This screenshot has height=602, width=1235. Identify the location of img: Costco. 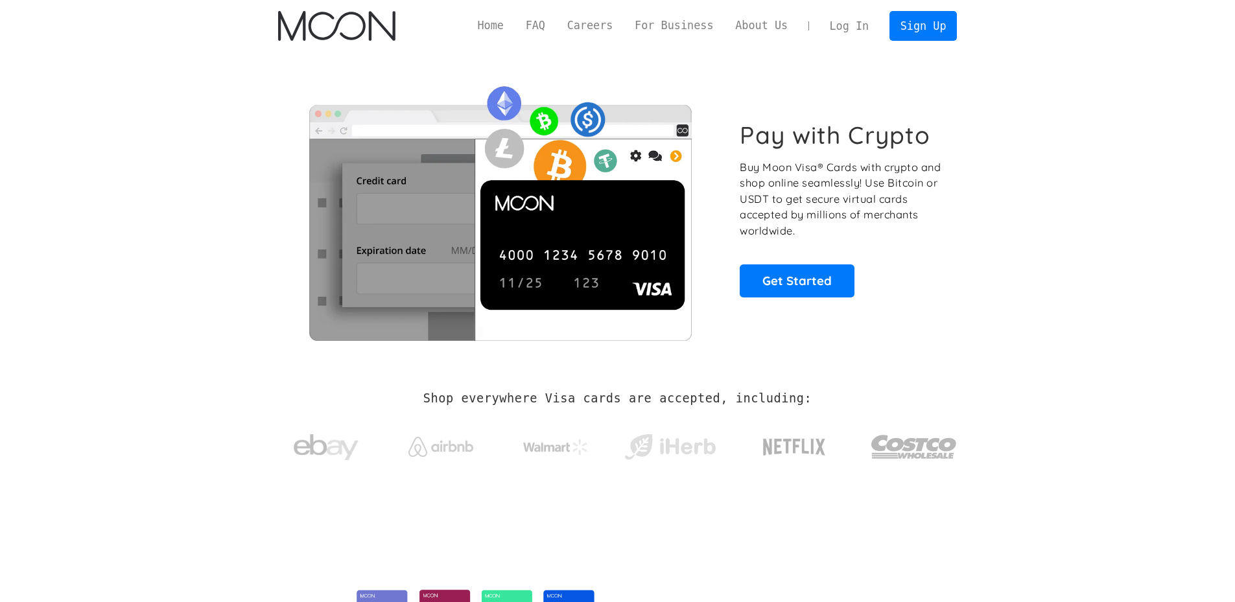
(914, 447).